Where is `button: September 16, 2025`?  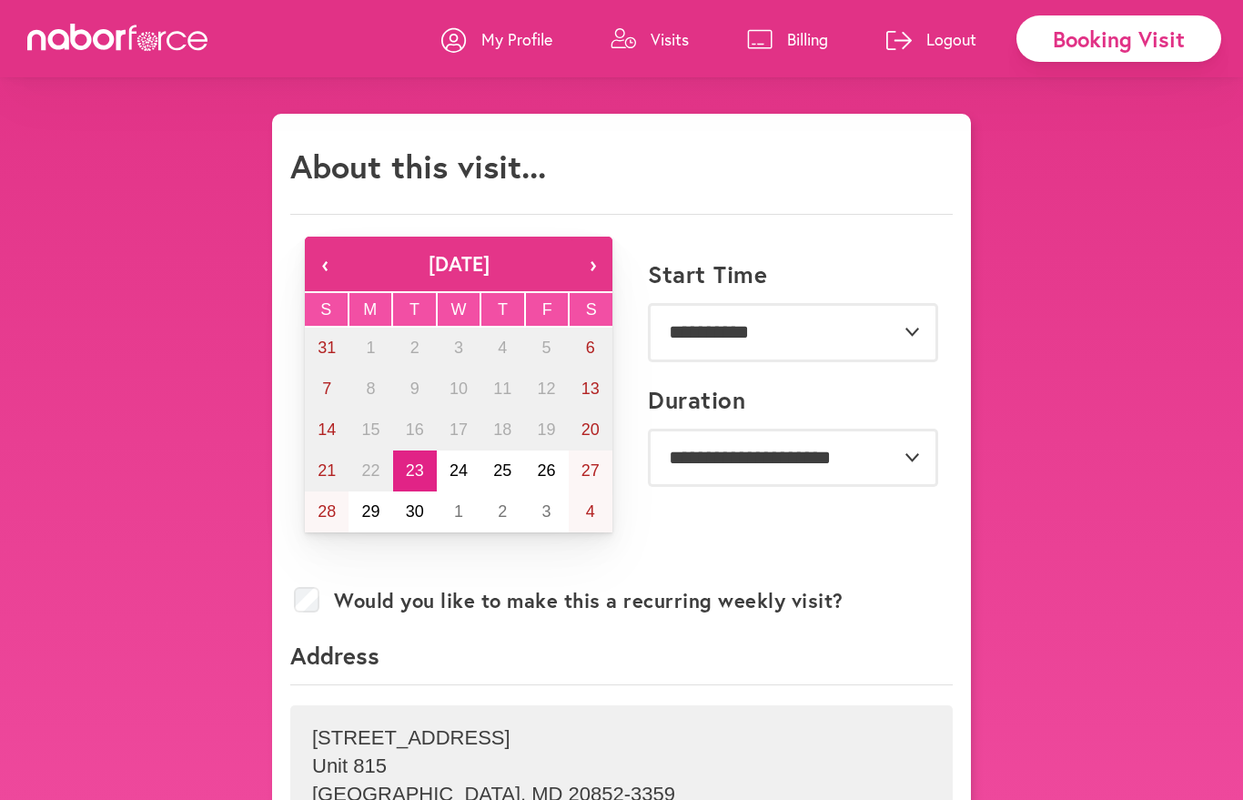
button: September 16, 2025 is located at coordinates (415, 430).